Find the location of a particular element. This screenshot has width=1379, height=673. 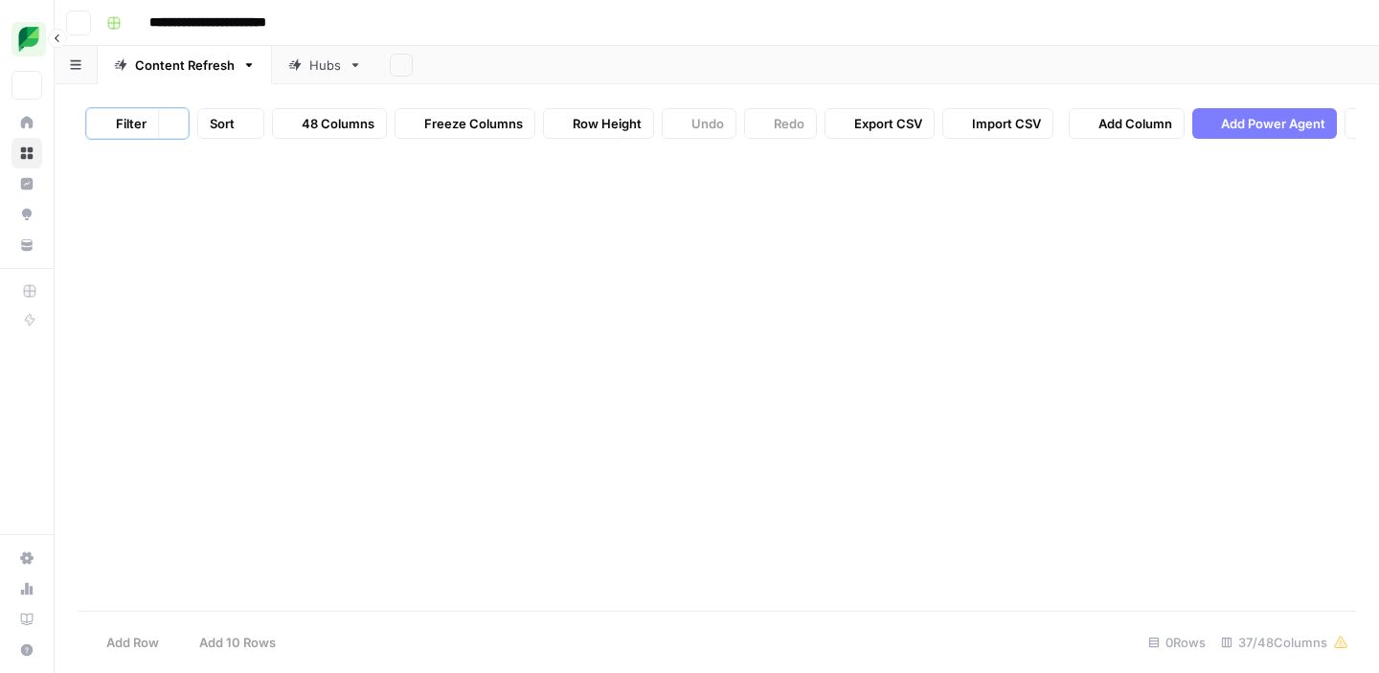

button: Filter is located at coordinates (122, 124).